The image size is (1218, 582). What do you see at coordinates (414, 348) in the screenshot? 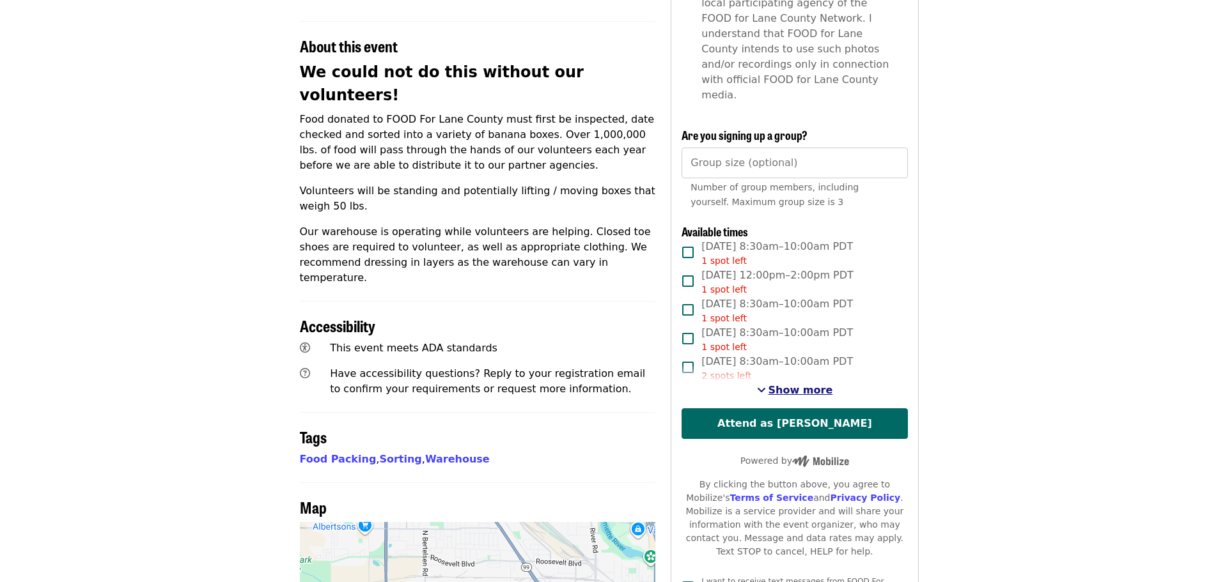
I see `span: This event meets ADA standards` at bounding box center [414, 348].